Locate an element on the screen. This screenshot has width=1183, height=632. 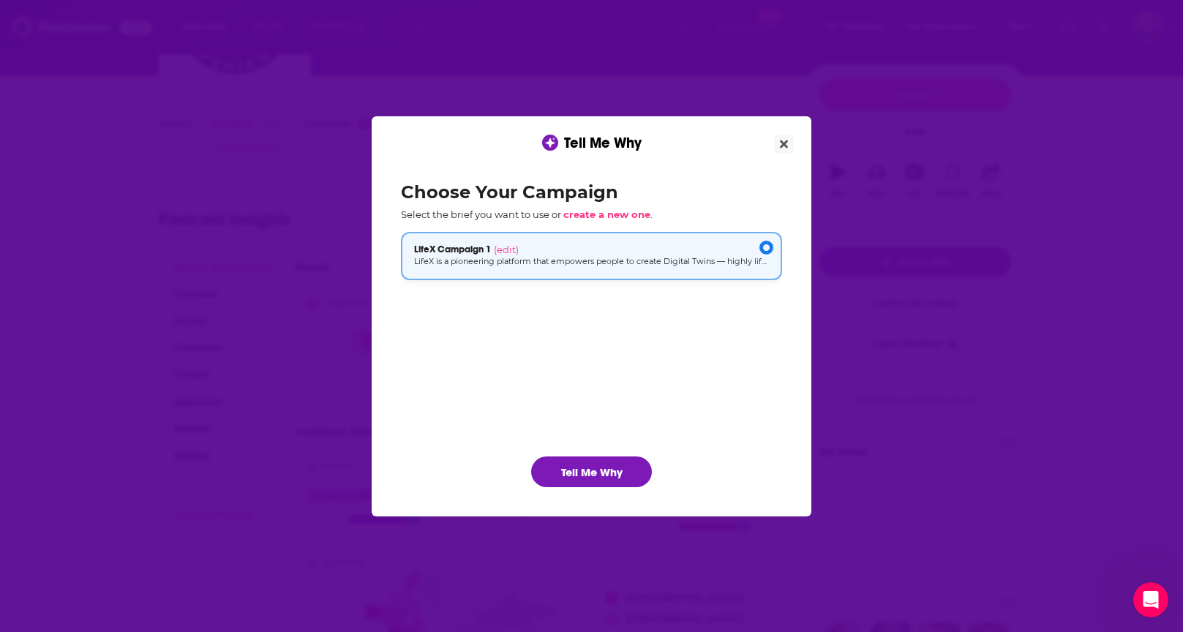
span: (edit) is located at coordinates (506, 250).